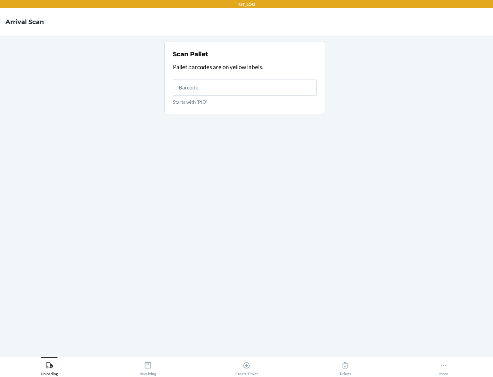 This screenshot has width=493, height=377. Describe the element at coordinates (345, 366) in the screenshot. I see `button: Tickets` at that location.